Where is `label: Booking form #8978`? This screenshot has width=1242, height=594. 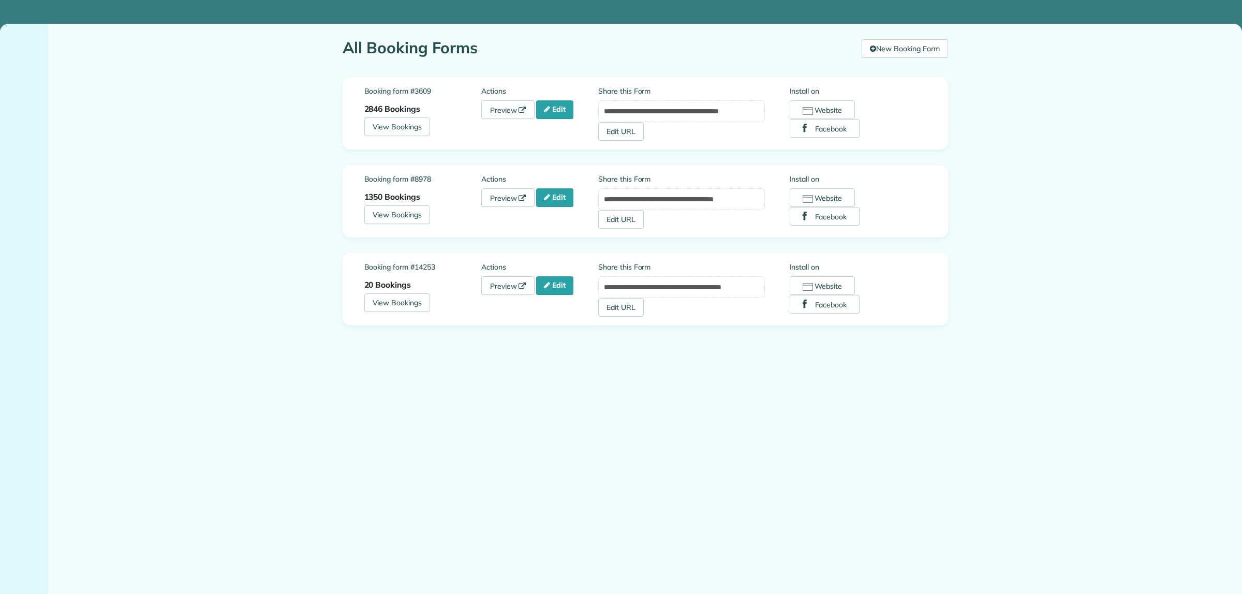 label: Booking form #8978 is located at coordinates (423, 179).